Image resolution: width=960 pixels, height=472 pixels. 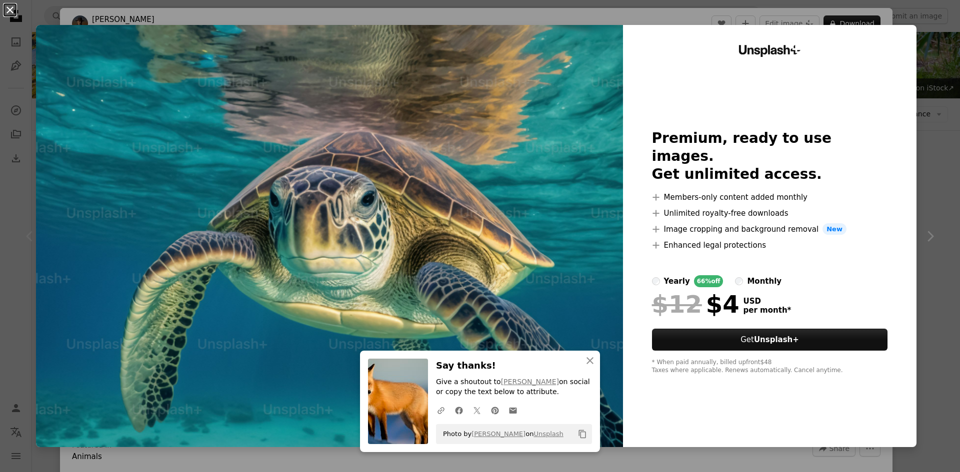 What do you see at coordinates (767, 301) in the screenshot?
I see `span: USD` at bounding box center [767, 301].